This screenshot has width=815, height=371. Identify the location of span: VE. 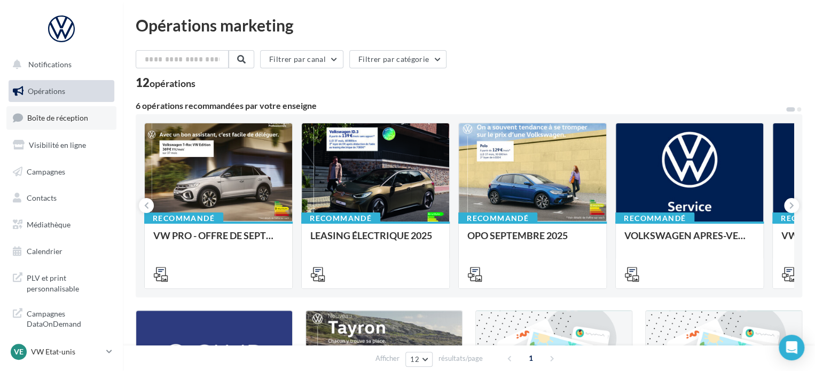
(19, 352).